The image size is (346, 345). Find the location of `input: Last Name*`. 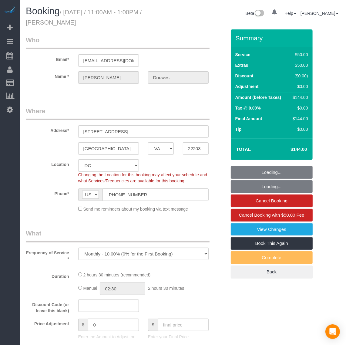

input: Last Name* is located at coordinates (178, 77).